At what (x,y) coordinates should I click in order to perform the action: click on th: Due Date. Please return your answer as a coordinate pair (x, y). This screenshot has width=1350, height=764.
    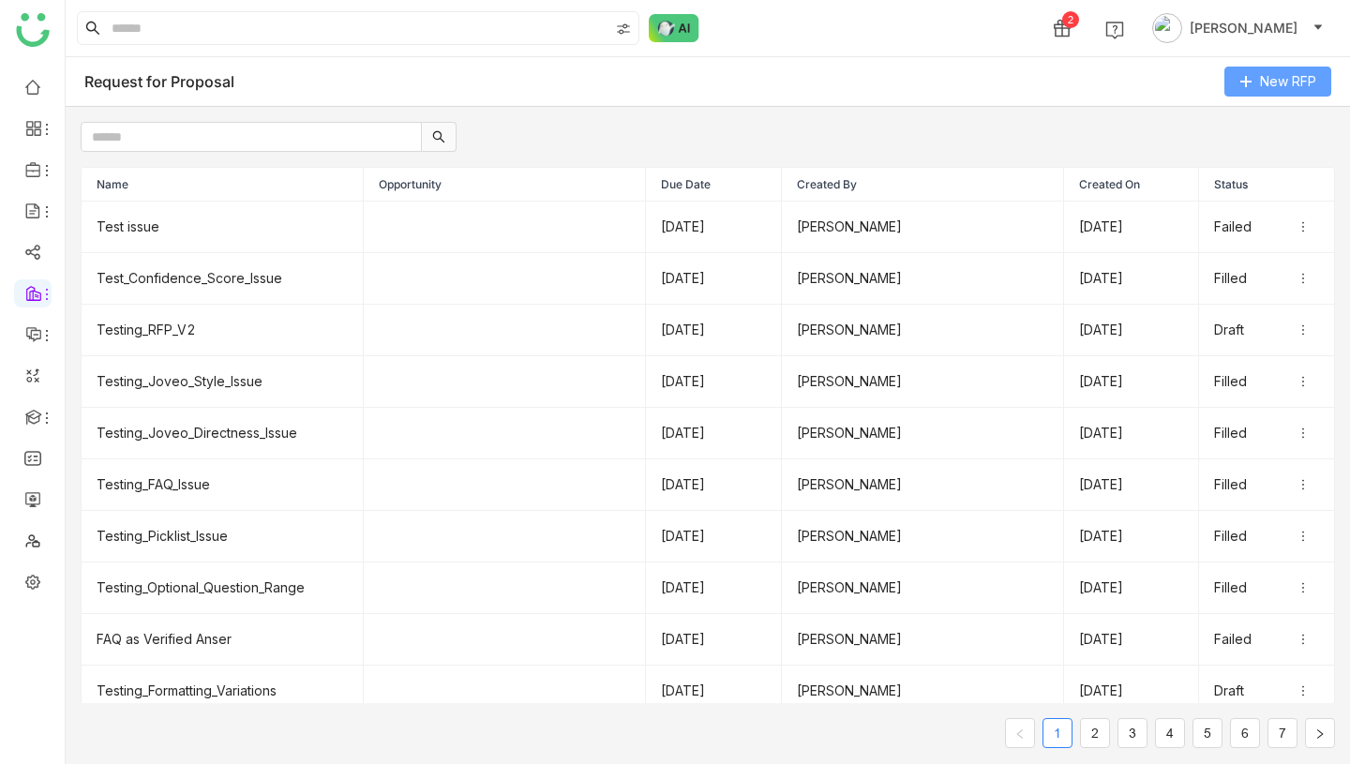
    Looking at the image, I should click on (714, 185).